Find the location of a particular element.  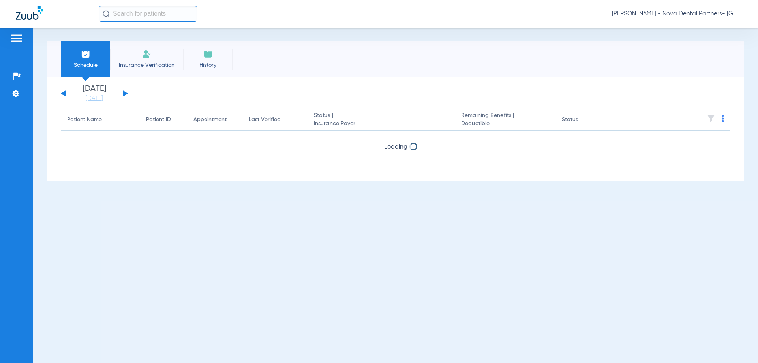

span: Loading is located at coordinates (395, 147).